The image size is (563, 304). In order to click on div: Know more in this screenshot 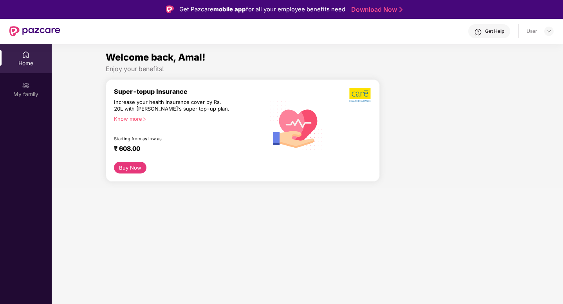, I will do `click(187, 119)`.